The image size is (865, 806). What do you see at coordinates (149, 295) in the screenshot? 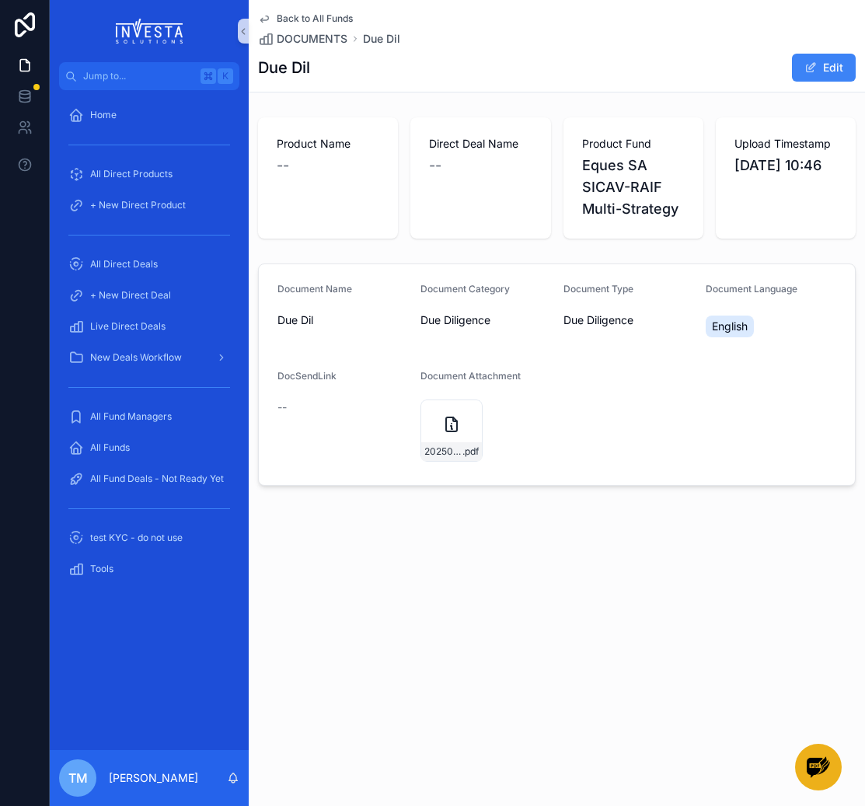
I see `a: + New Direct Deal` at bounding box center [149, 295].